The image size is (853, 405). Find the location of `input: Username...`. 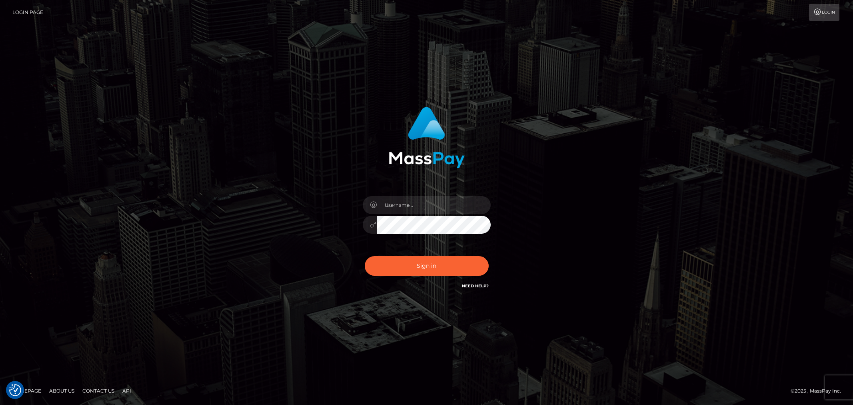

input: Username... is located at coordinates (434, 205).